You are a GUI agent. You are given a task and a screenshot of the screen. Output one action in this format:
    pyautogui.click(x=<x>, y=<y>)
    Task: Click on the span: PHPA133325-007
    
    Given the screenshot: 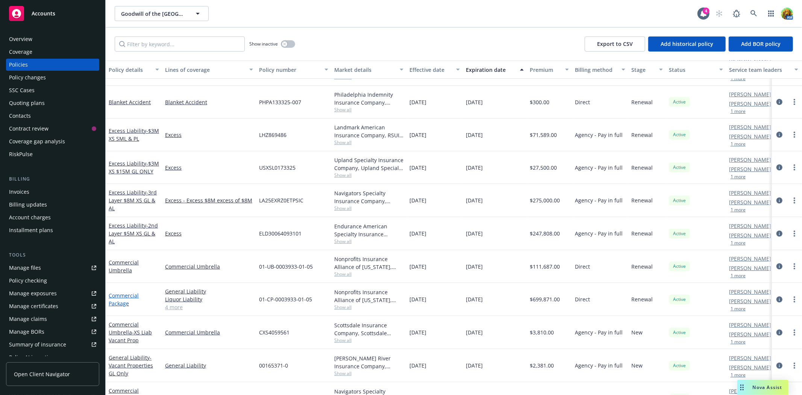 What is the action you would take?
    pyautogui.click(x=280, y=102)
    